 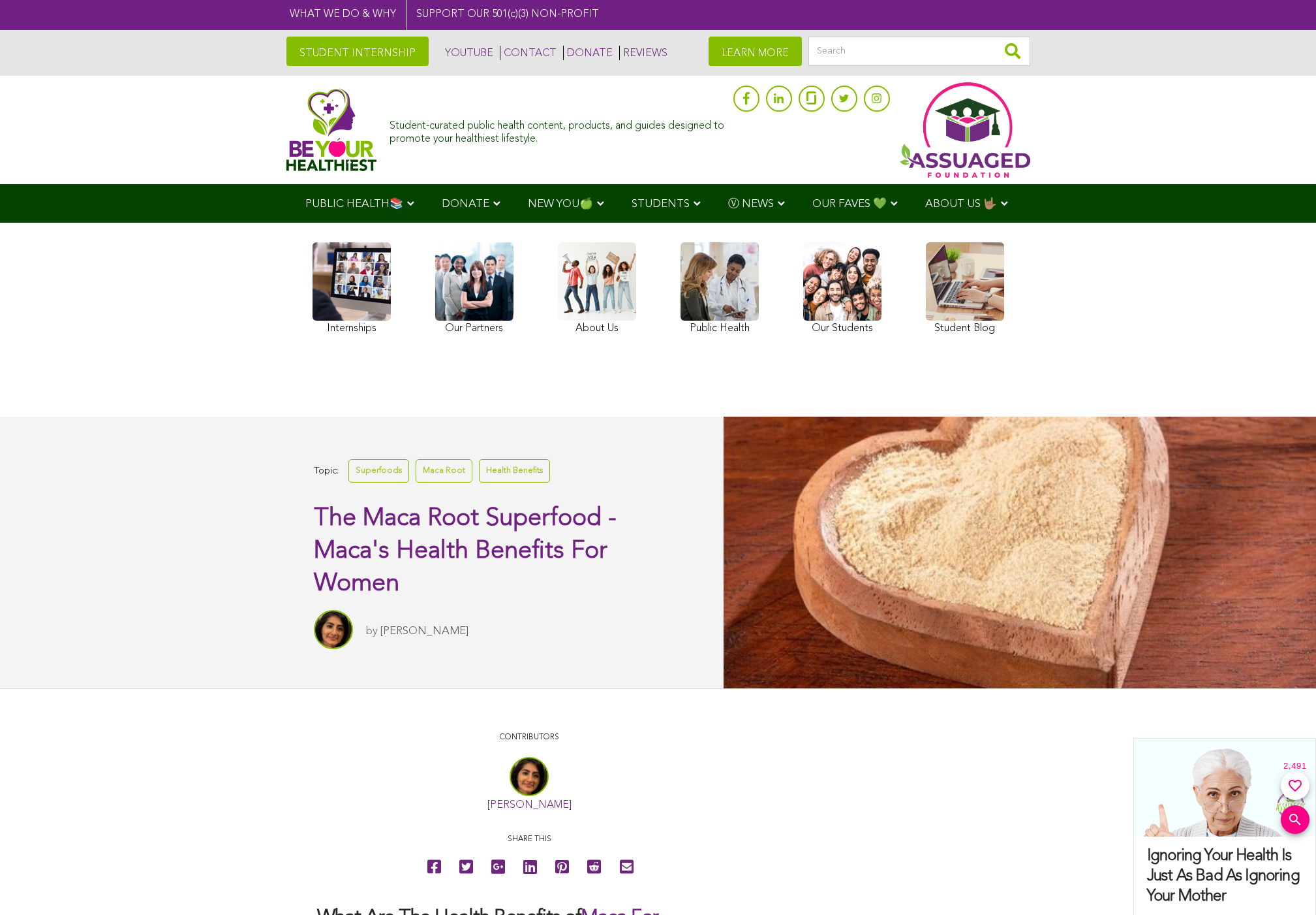 I want to click on span: OUR FAVES 💚, so click(x=850, y=204).